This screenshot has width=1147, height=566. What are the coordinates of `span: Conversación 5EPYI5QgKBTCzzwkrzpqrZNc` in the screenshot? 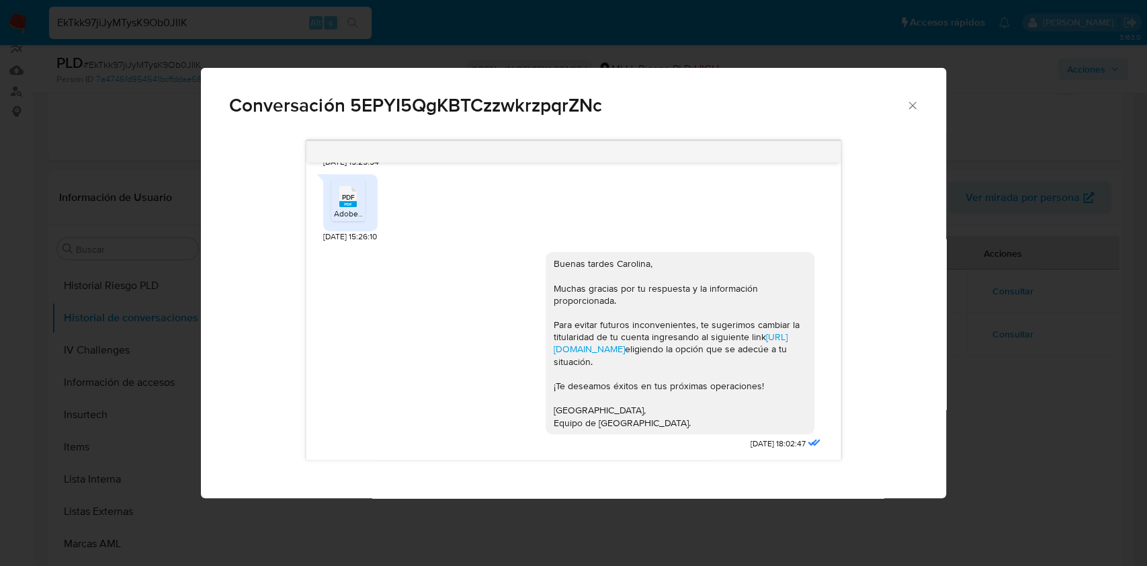 It's located at (567, 106).